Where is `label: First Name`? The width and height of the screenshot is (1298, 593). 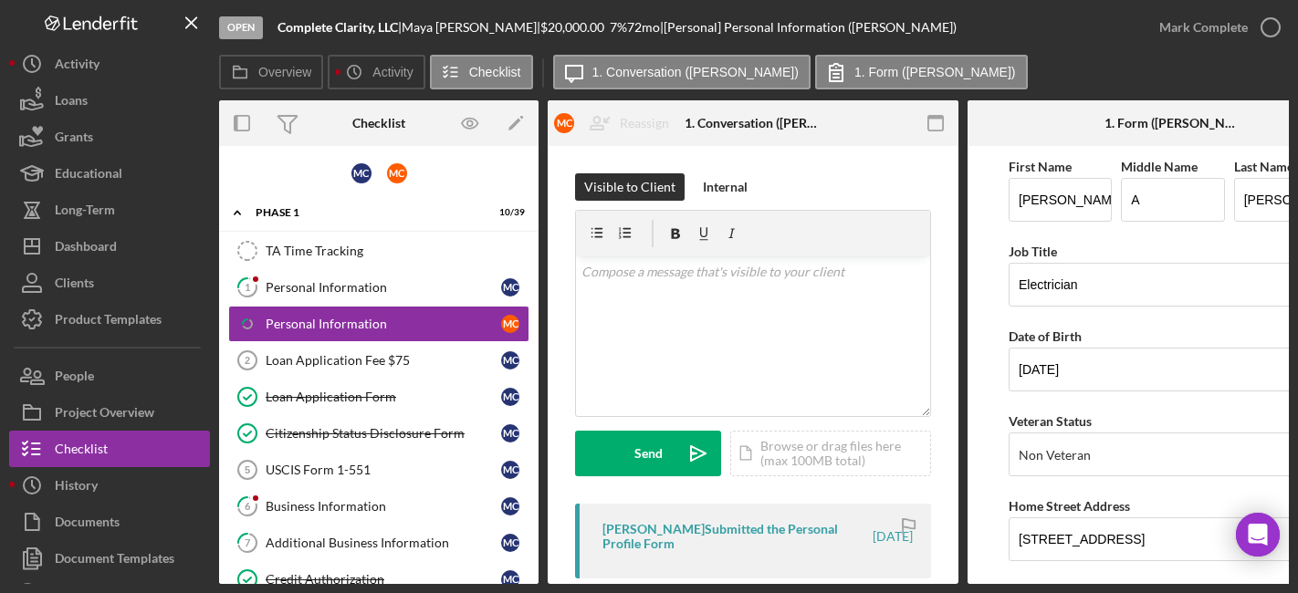 label: First Name is located at coordinates (1040, 166).